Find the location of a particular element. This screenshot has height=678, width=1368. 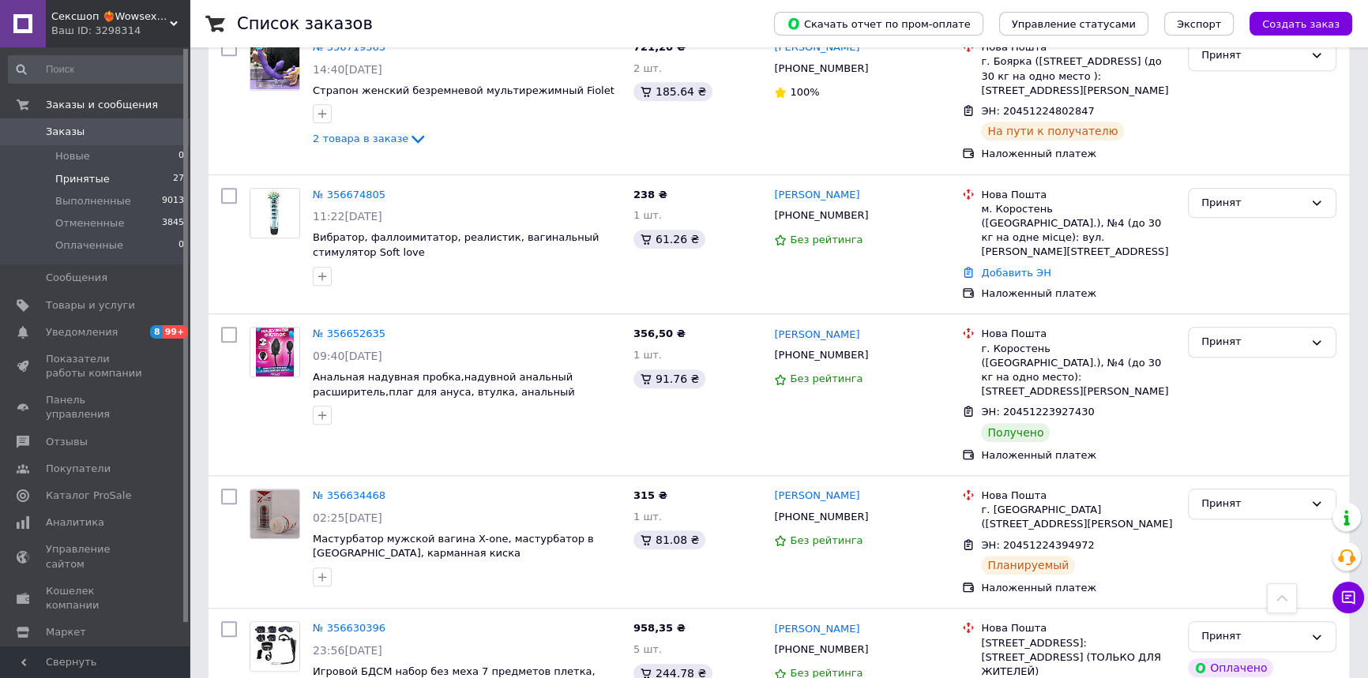

span: 100% is located at coordinates (804, 92).